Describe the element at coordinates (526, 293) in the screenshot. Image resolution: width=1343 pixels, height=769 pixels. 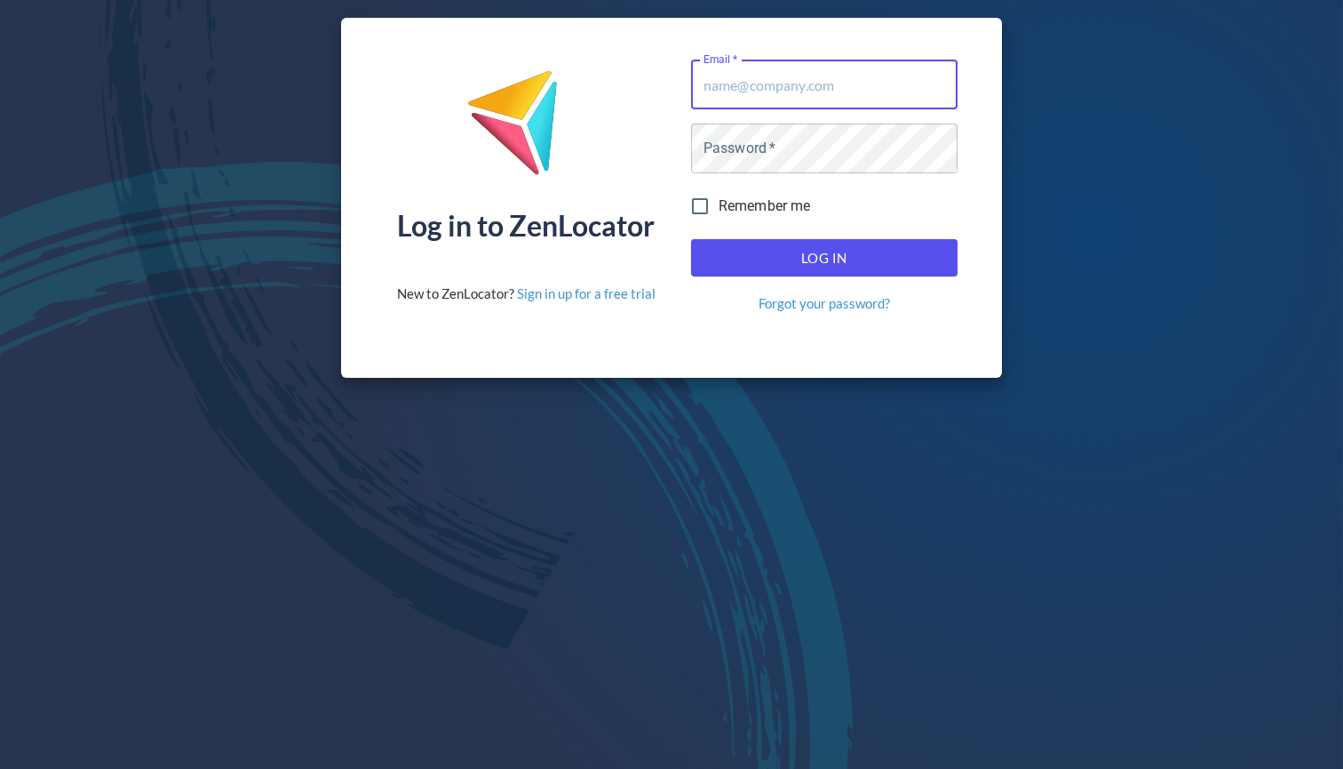
I see `div: New to ZenLocator?` at that location.